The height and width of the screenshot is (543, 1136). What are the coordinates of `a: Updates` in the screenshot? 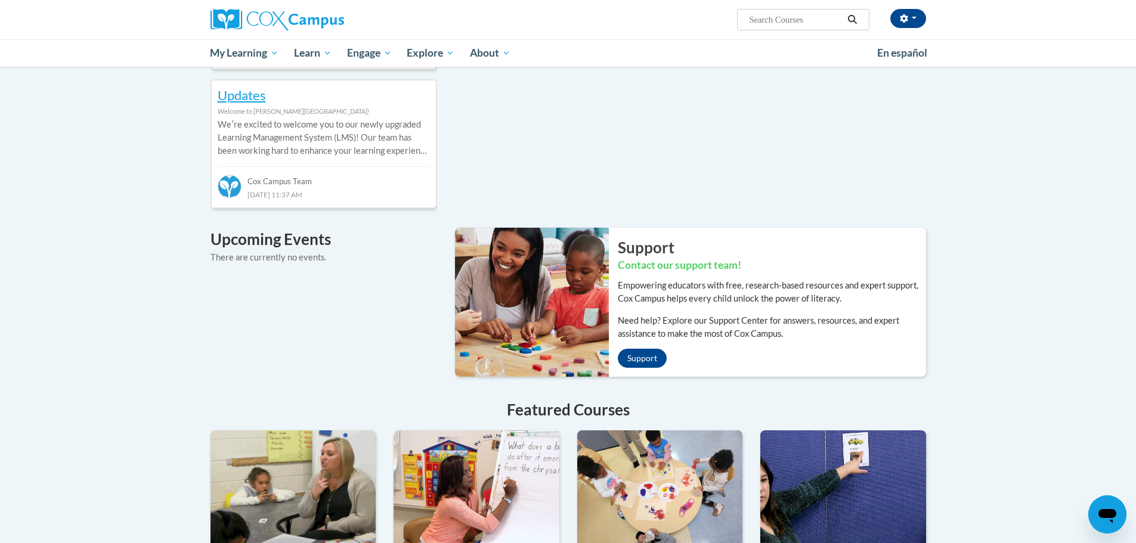 It's located at (242, 95).